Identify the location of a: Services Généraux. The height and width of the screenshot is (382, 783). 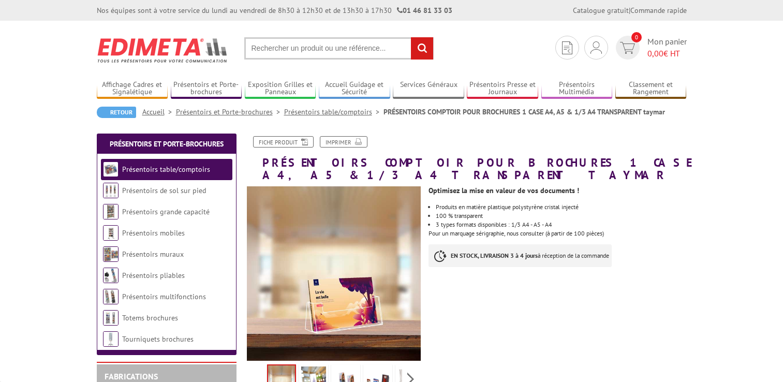
(428, 88).